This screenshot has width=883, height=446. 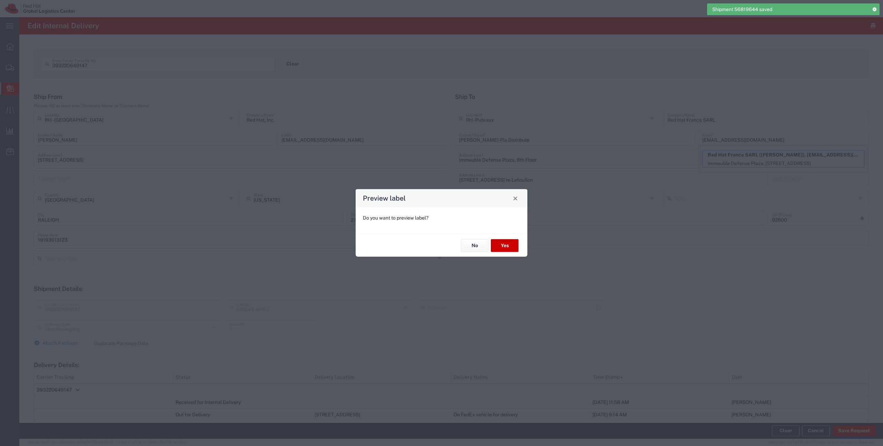 I want to click on h4: Preview label, so click(x=384, y=198).